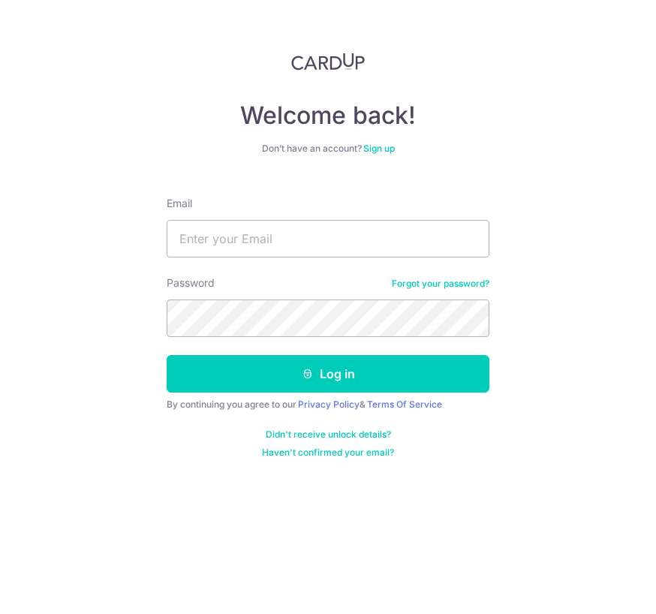 This screenshot has height=614, width=656. What do you see at coordinates (191, 283) in the screenshot?
I see `label: Password` at bounding box center [191, 283].